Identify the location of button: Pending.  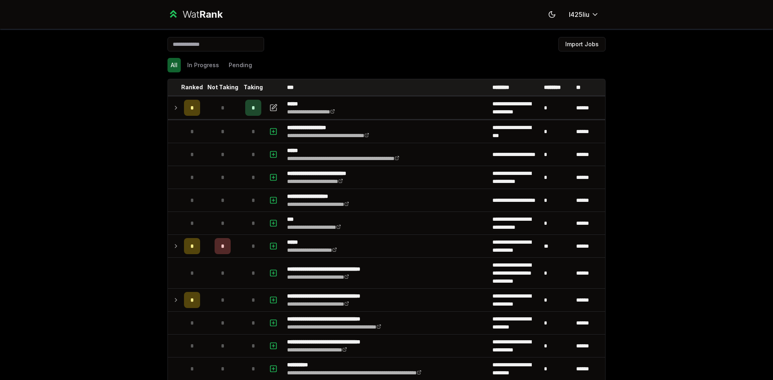
(240, 65).